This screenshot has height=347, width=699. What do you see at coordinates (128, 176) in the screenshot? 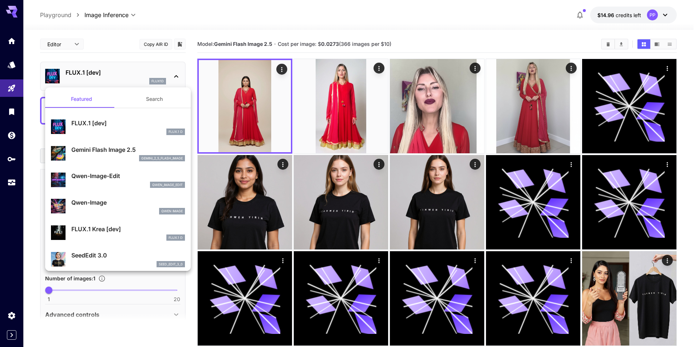
I see `p: Qwen-Image-Edit` at bounding box center [128, 176].